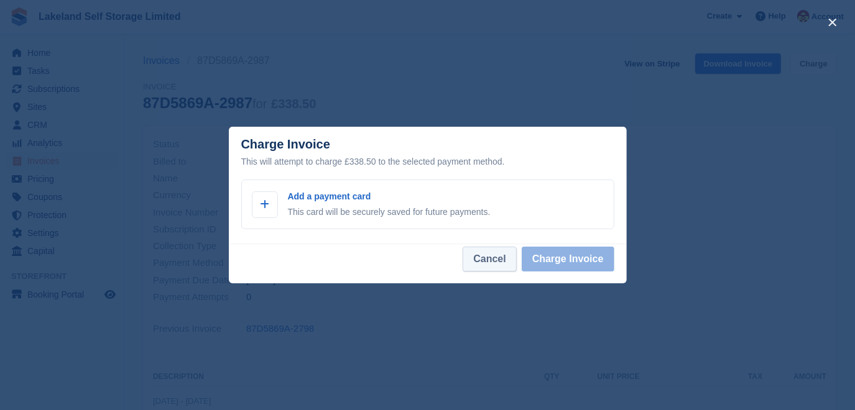  What do you see at coordinates (833, 22) in the screenshot?
I see `button: close` at bounding box center [833, 22].